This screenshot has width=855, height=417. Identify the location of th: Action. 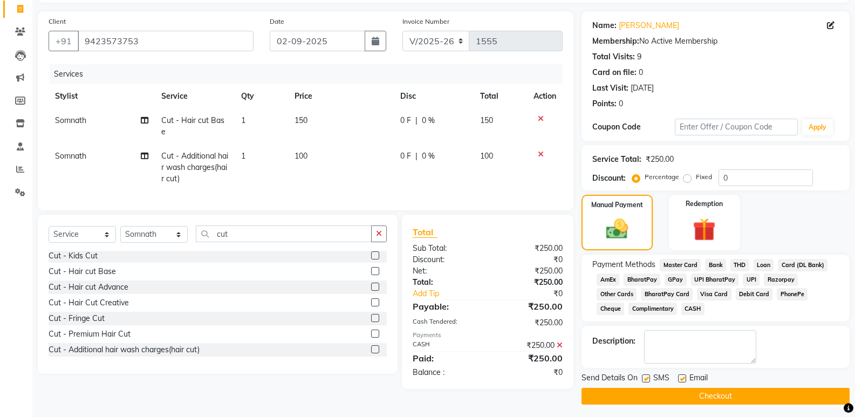
(545, 96).